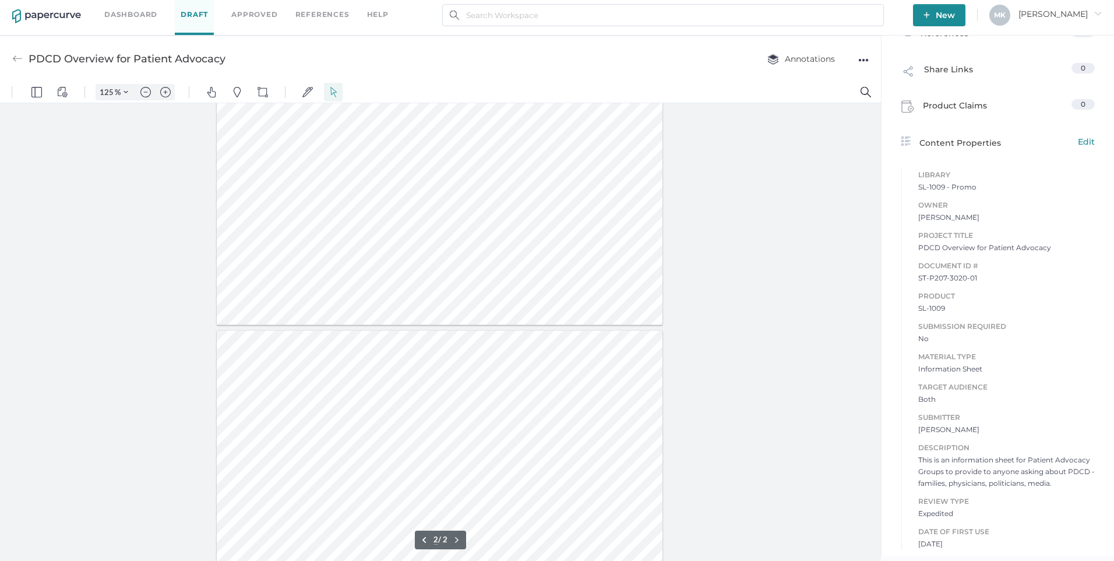  I want to click on div: Share Links, so click(937, 74).